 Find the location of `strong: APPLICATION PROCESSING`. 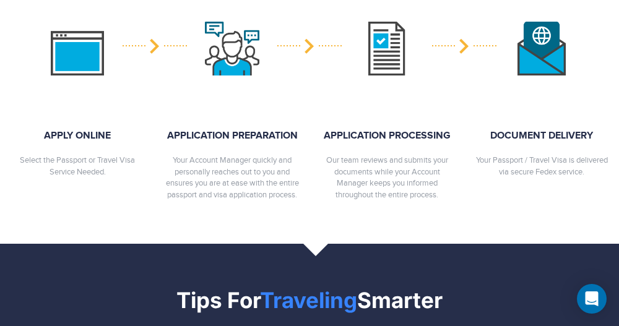

strong: APPLICATION PROCESSING is located at coordinates (387, 136).